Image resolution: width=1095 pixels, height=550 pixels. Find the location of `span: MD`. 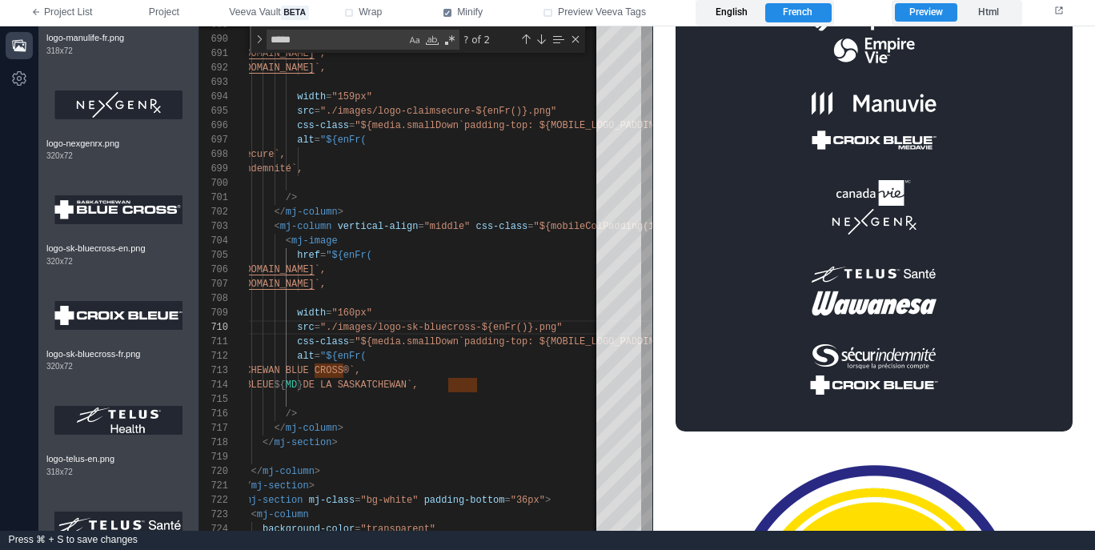

span: MD is located at coordinates (291, 385).